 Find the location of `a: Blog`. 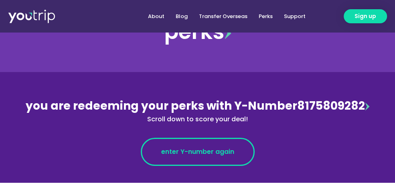

a: Blog is located at coordinates (182, 16).